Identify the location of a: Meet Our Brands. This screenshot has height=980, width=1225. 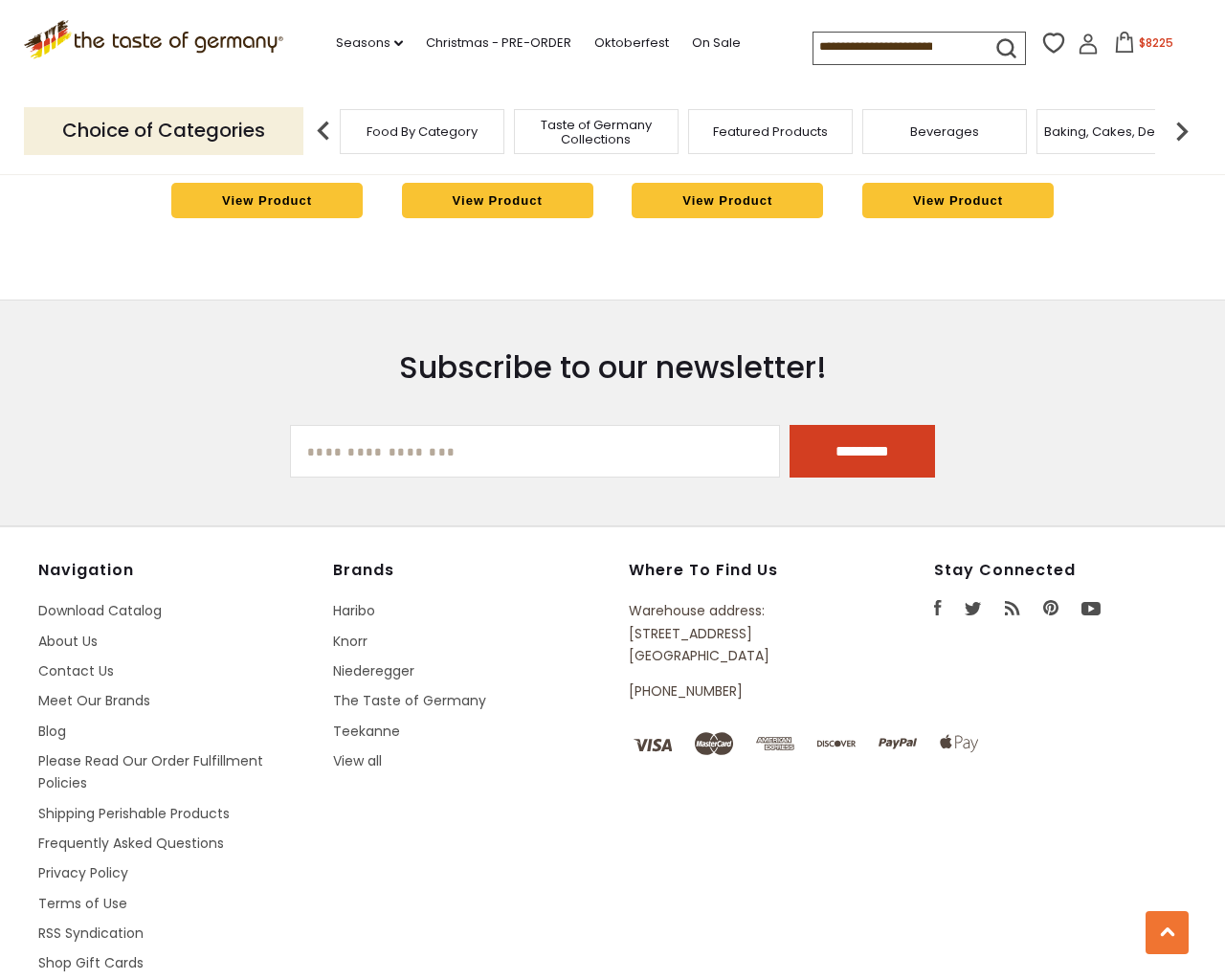
(94, 700).